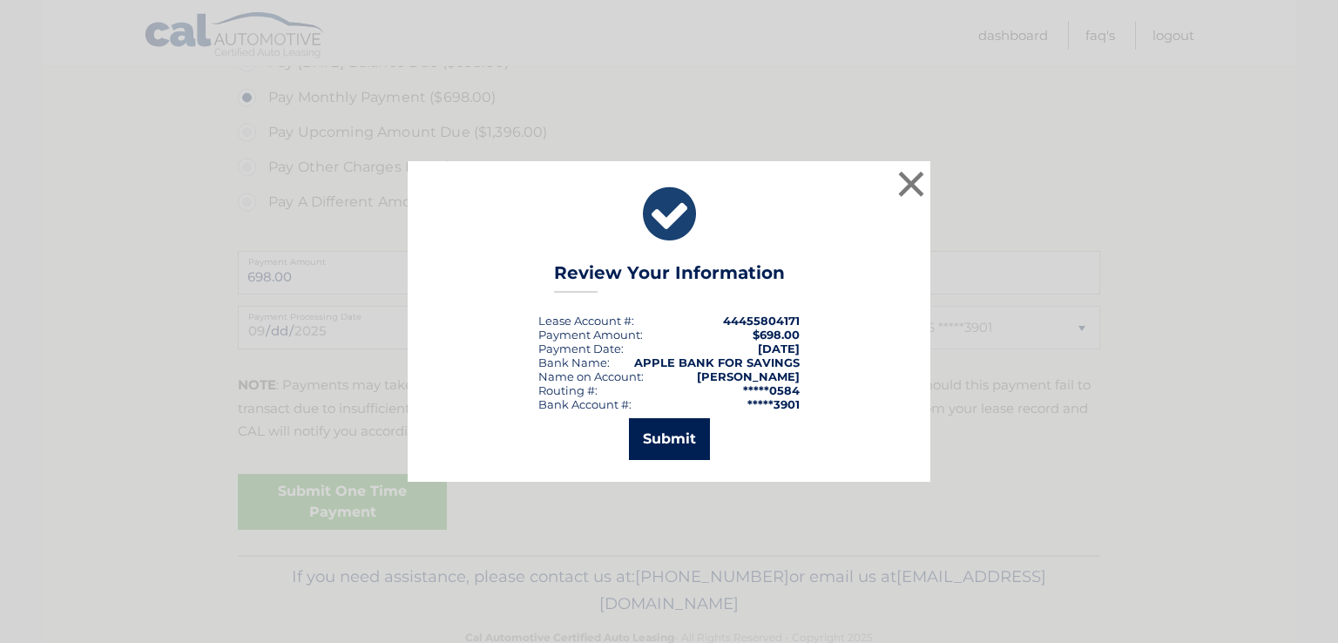 This screenshot has height=643, width=1338. I want to click on div: Name on Account:, so click(591, 376).